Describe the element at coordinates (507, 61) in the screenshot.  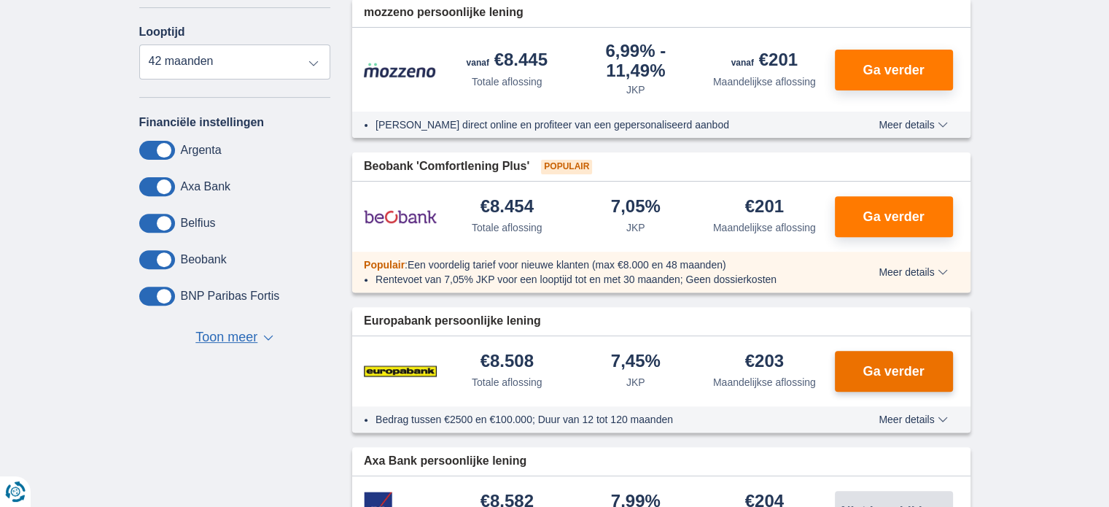
I see `div: €8.445` at that location.